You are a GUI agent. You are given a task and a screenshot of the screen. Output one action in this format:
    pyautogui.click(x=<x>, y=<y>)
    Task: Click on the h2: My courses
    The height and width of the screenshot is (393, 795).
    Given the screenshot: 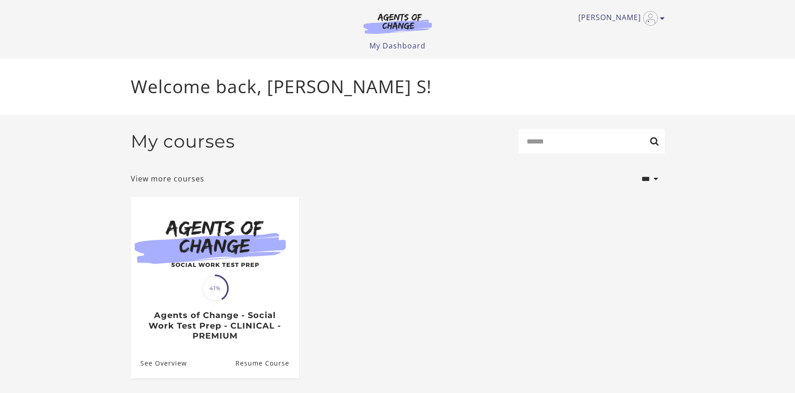 What is the action you would take?
    pyautogui.click(x=183, y=141)
    